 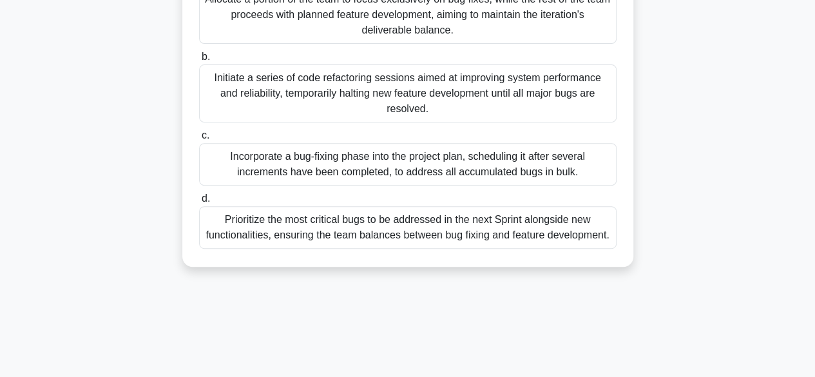 I want to click on div: Initiate a series of code refactoring sessions aimed at improving system performance and reliabil..., so click(x=408, y=93).